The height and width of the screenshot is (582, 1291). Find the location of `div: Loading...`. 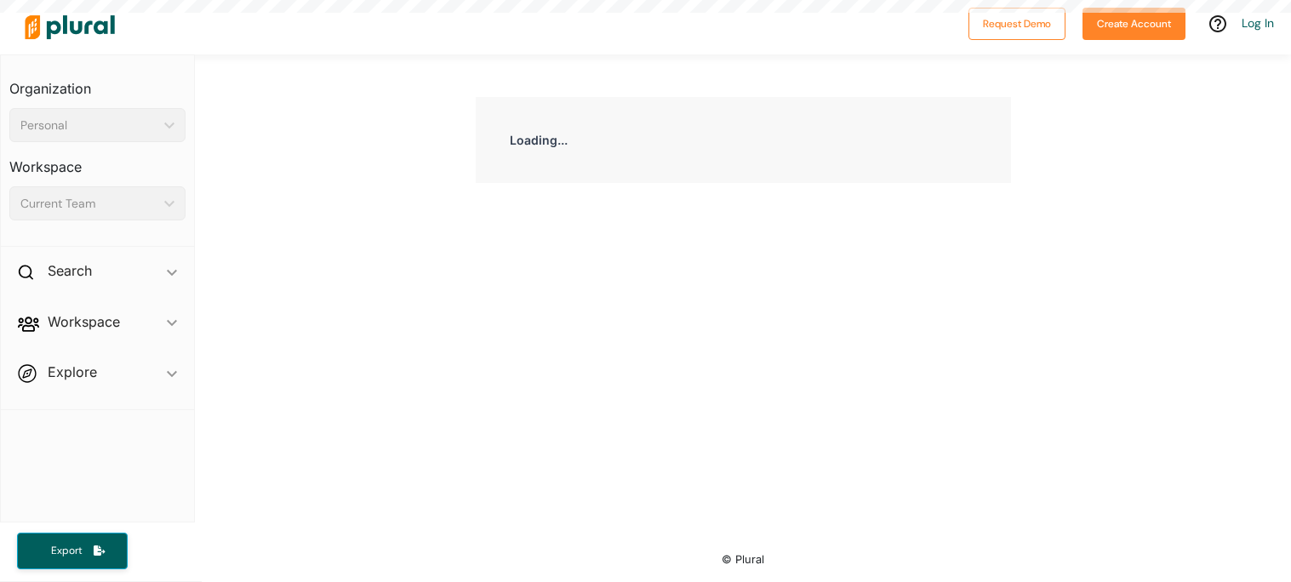

div: Loading... is located at coordinates (743, 140).